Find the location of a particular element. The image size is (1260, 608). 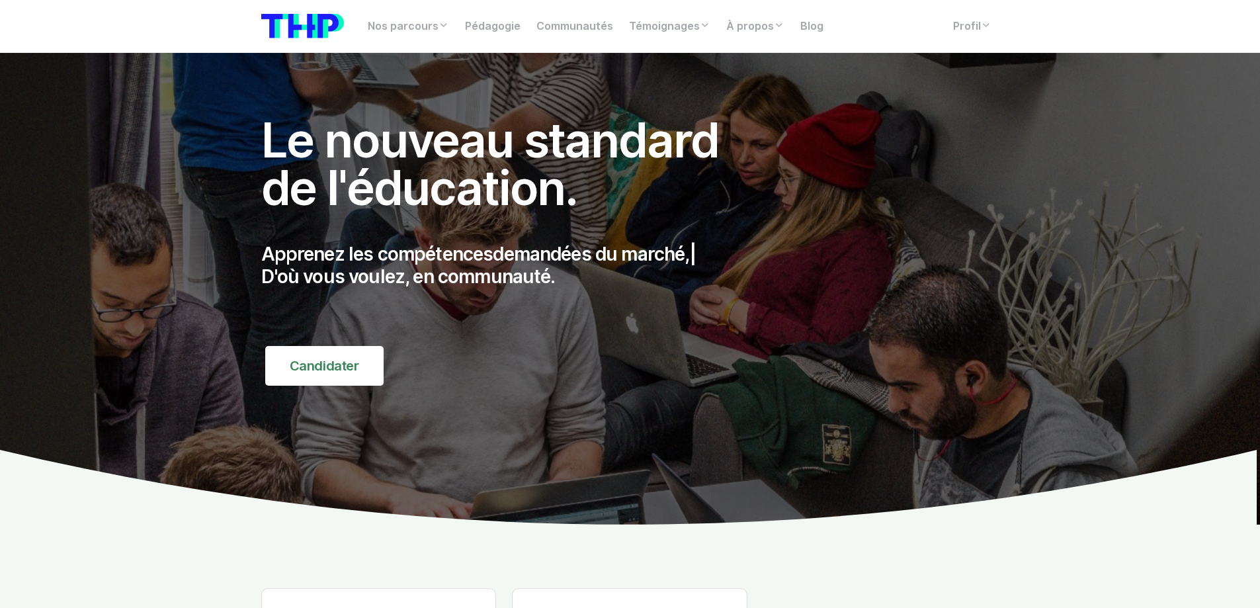

p: Apprenez les compétences D'où vous voulez, en communauté. is located at coordinates (505, 265).